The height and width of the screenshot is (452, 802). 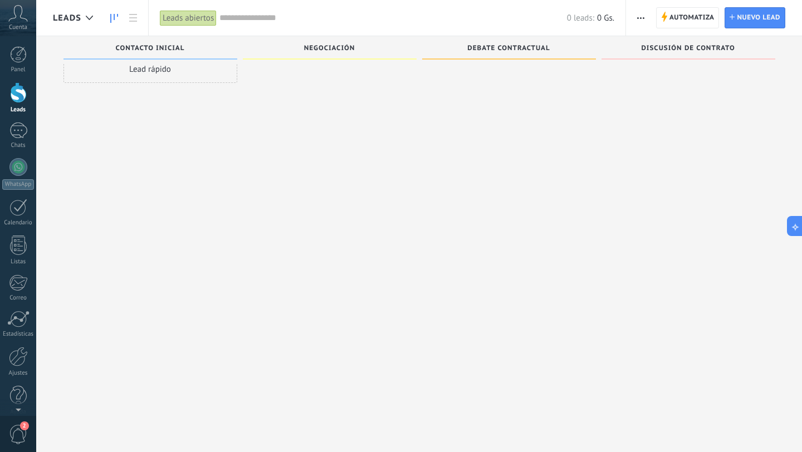 I want to click on span: 2, so click(x=24, y=426).